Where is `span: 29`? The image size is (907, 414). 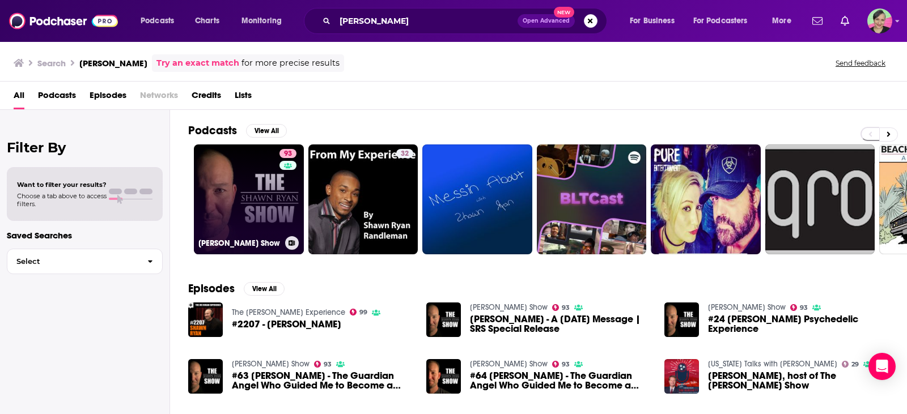
span: 29 is located at coordinates (855, 364).